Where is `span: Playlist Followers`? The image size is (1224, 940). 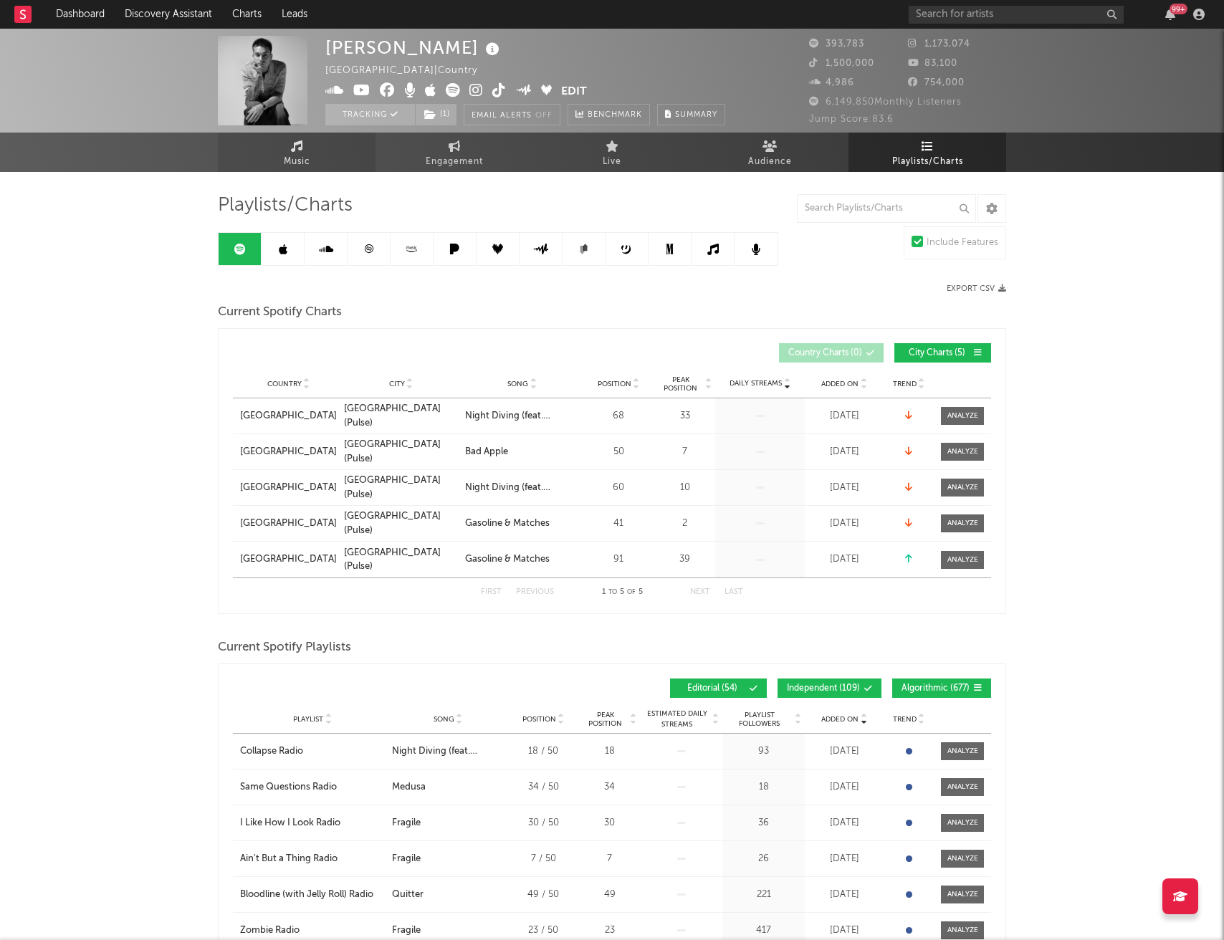
span: Playlist Followers is located at coordinates (759, 720).